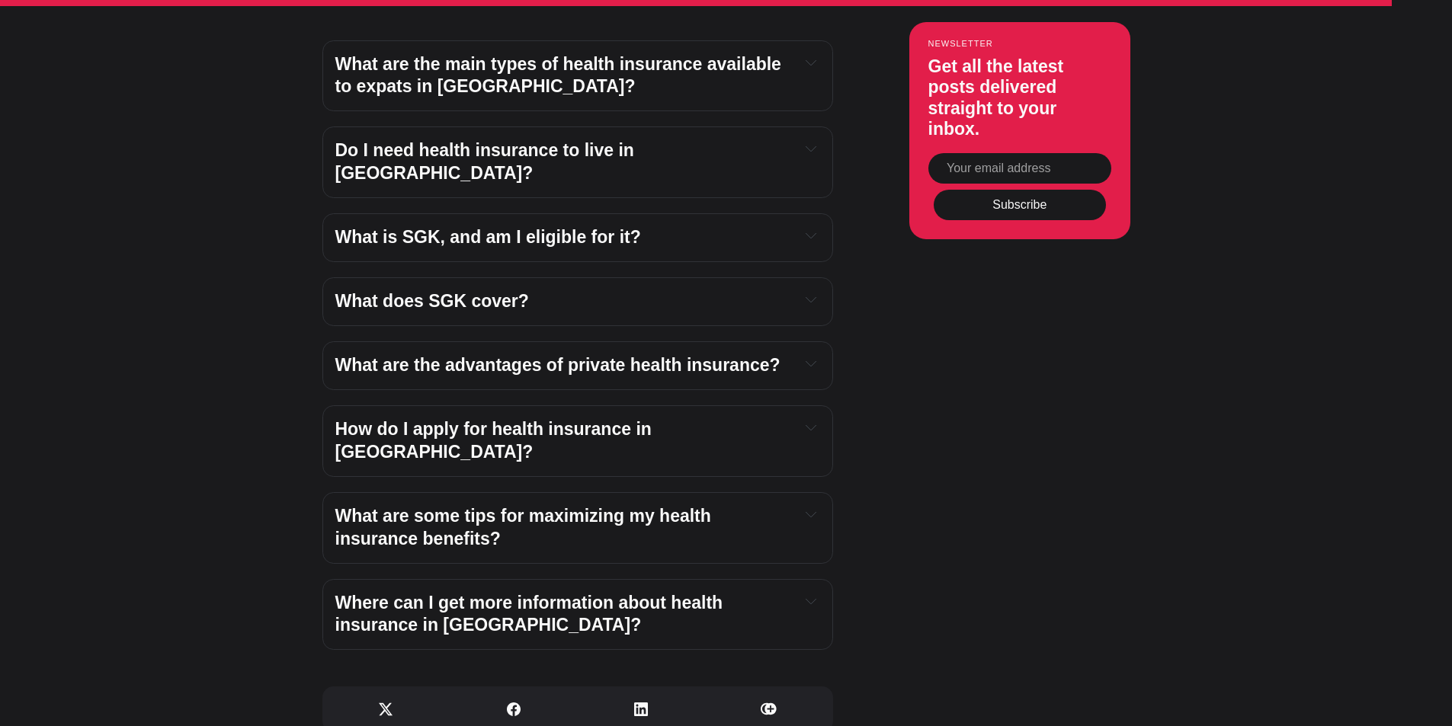 This screenshot has height=726, width=1452. Describe the element at coordinates (1020, 43) in the screenshot. I see `small: Newsletter` at that location.